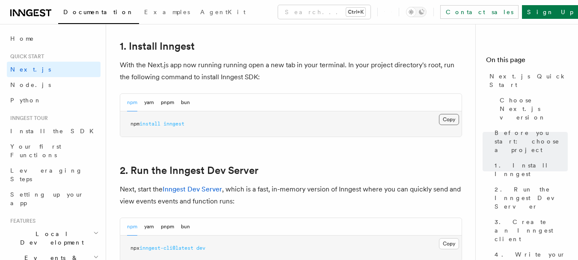  I want to click on h4: On this page, so click(526, 62).